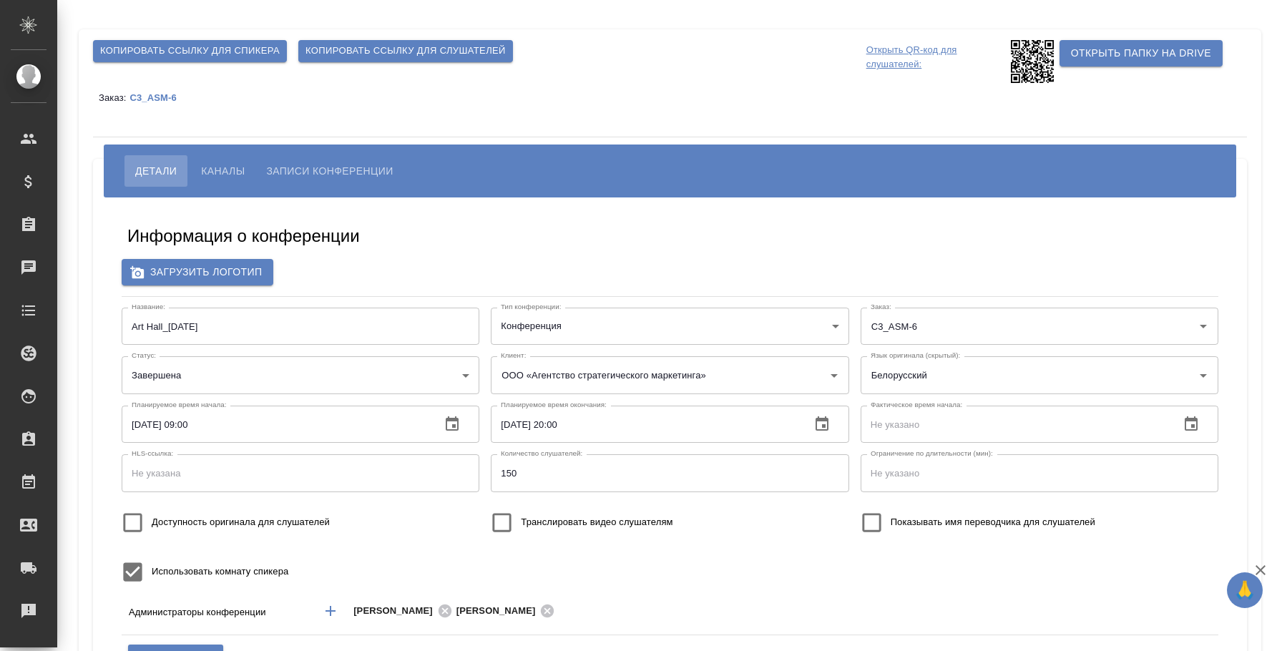 This screenshot has width=1277, height=651. I want to click on label: Загрузить логотип, so click(197, 272).